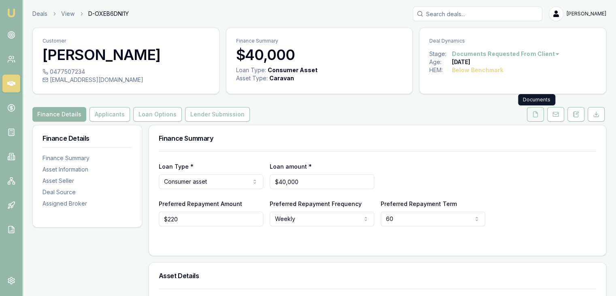  Describe the element at coordinates (60, 114) in the screenshot. I see `a: Finance Details` at that location.